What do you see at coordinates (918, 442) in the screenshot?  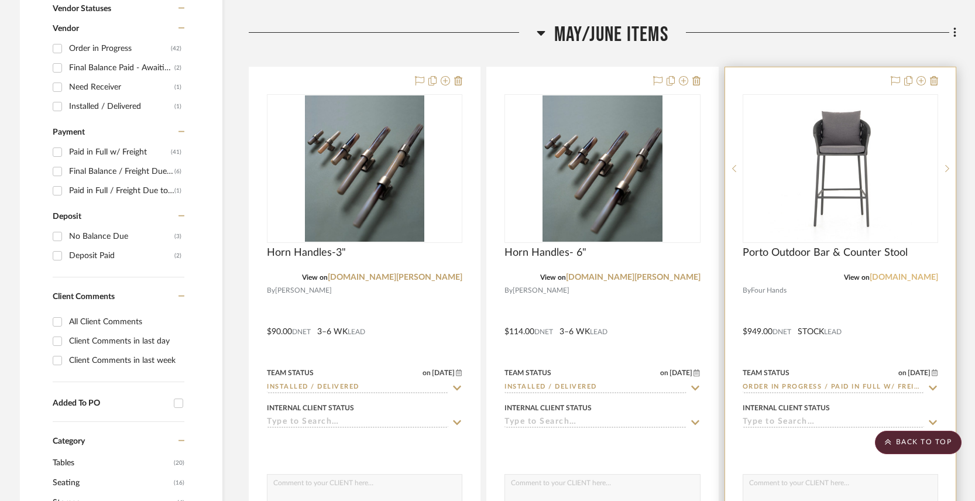 I see `scroll-to-top-button: BACK TO TOP` at bounding box center [918, 442].